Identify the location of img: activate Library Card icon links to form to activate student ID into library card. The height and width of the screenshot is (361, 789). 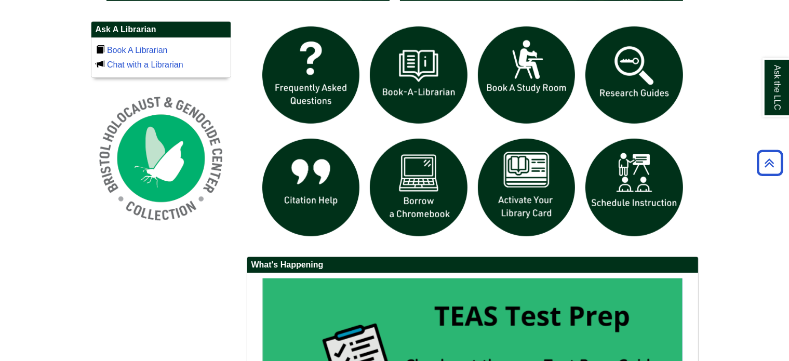
(526, 187).